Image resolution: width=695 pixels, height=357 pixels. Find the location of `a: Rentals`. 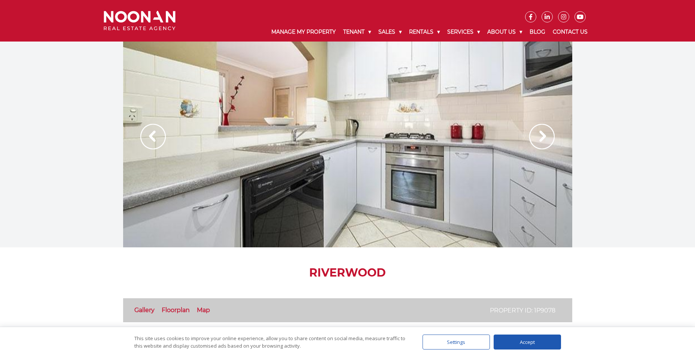

a: Rentals is located at coordinates (424, 32).